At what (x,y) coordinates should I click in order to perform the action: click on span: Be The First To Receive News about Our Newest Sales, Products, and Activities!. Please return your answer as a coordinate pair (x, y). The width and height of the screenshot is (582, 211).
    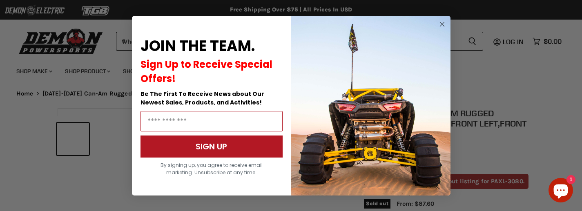
    Looking at the image, I should click on (202, 98).